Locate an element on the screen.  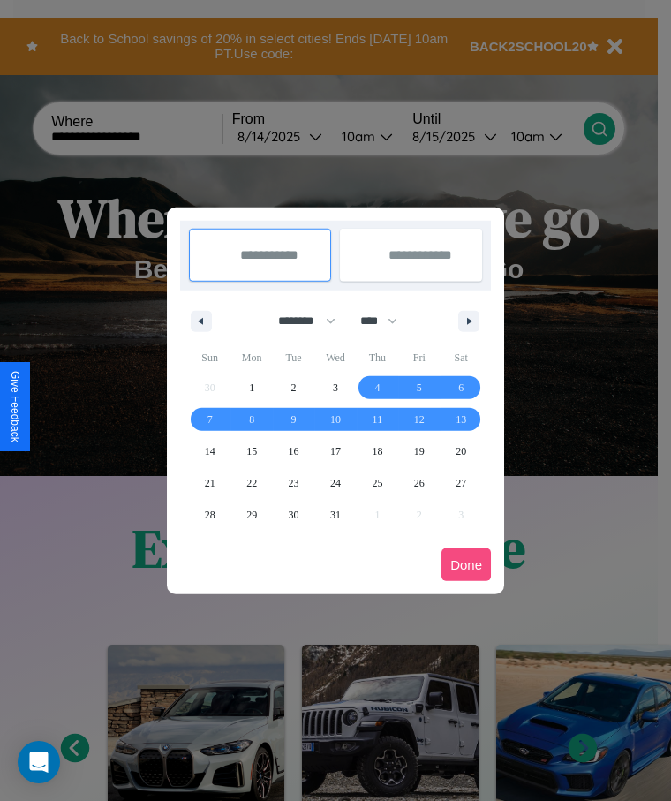
button: 10 is located at coordinates (335, 419).